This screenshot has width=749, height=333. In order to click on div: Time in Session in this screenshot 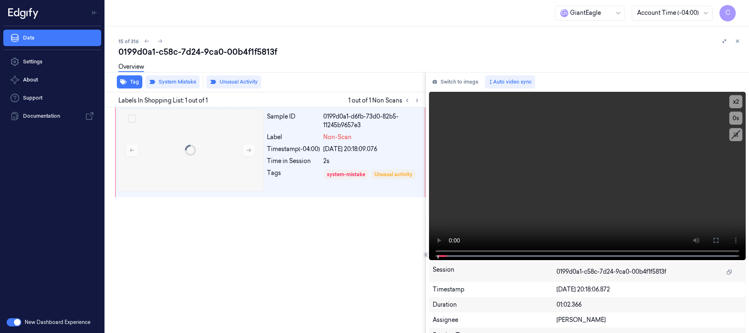, I will do `click(293, 161)`.